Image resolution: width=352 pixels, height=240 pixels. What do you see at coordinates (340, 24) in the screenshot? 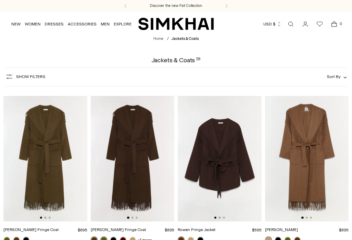
I see `span: 0` at bounding box center [340, 24].